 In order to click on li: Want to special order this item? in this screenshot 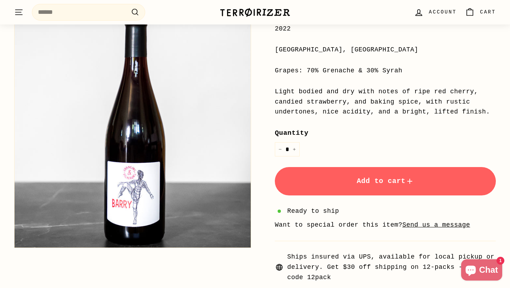, I will do `click(385, 225)`.